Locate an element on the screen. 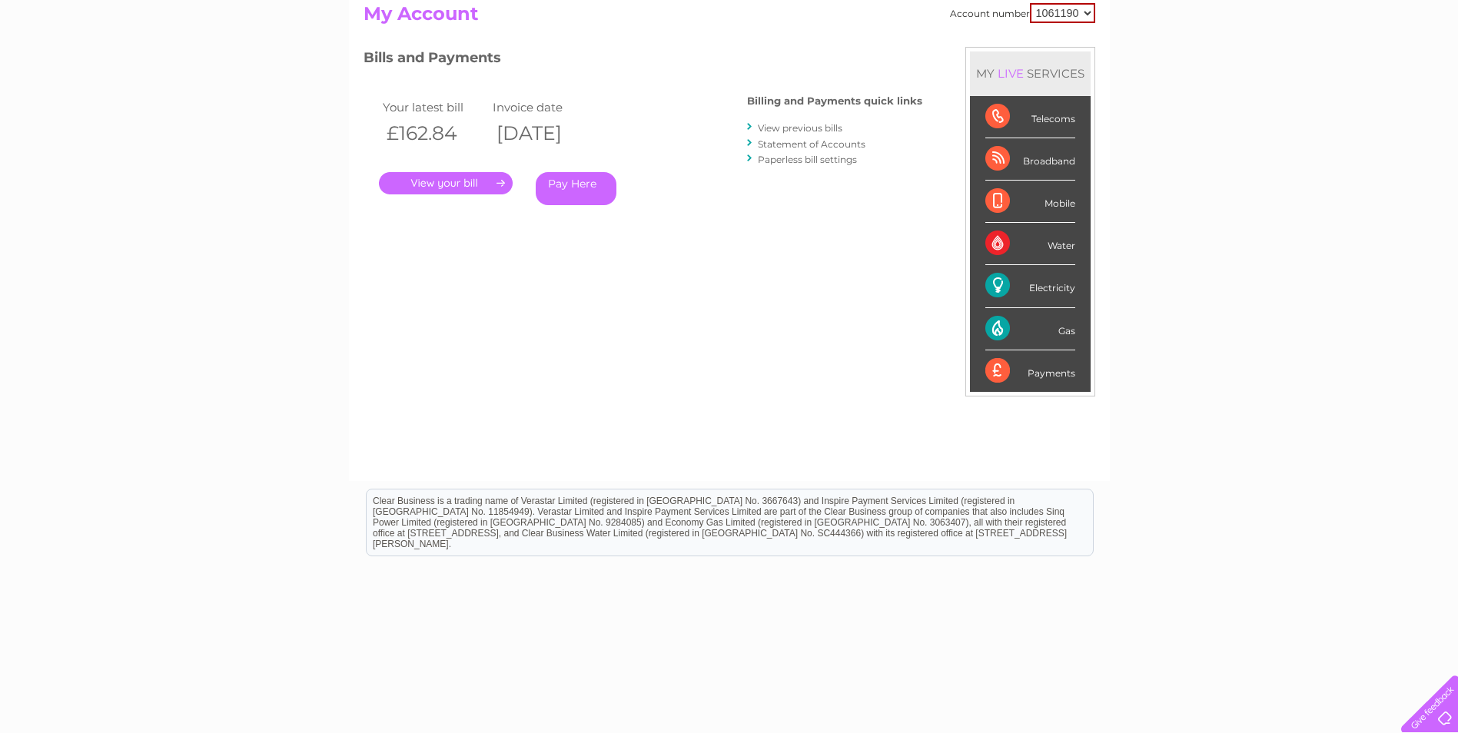  div: Gas is located at coordinates (1030, 329).